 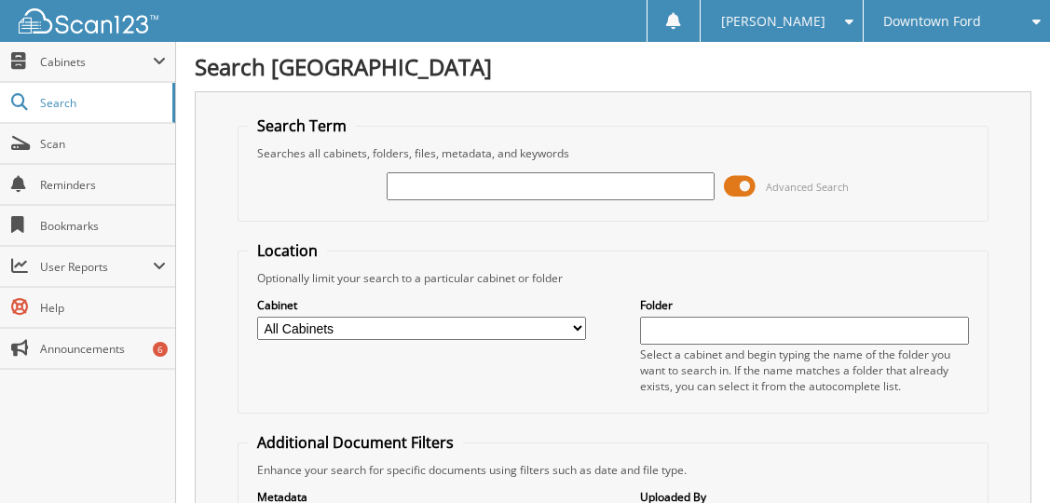 What do you see at coordinates (421, 305) in the screenshot?
I see `label: Cabinet` at bounding box center [421, 305].